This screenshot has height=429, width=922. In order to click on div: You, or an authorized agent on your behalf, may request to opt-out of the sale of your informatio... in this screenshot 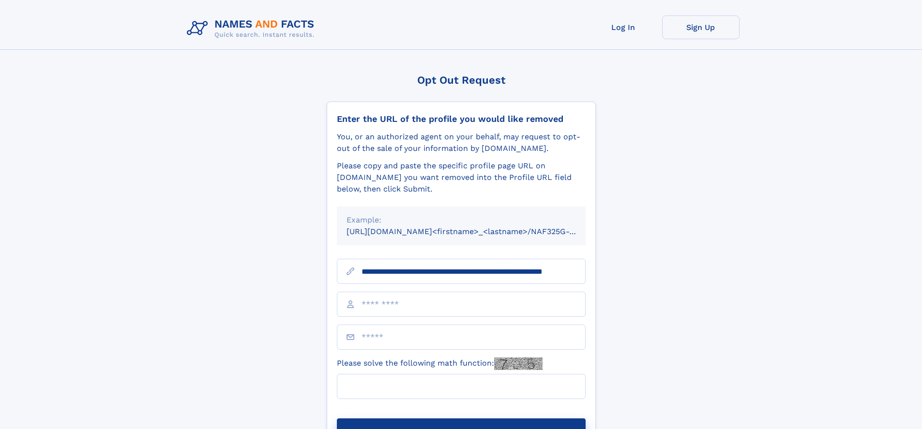, I will do `click(461, 143)`.